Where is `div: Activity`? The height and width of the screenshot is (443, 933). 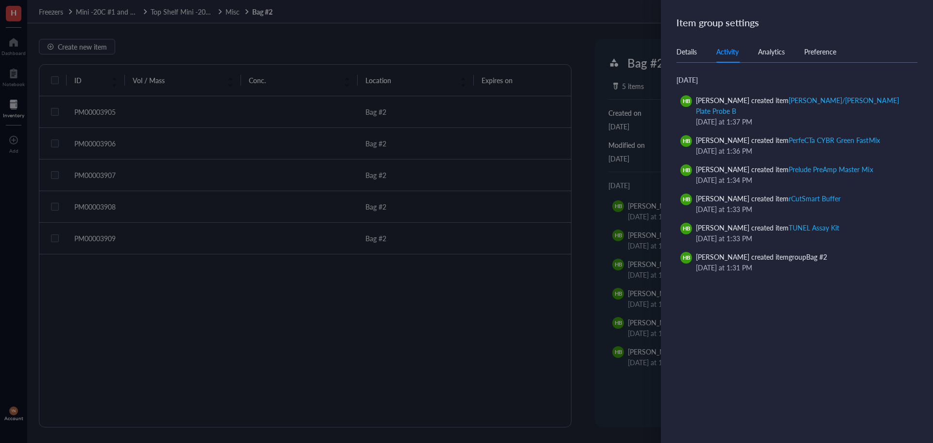
div: Activity is located at coordinates (728, 52).